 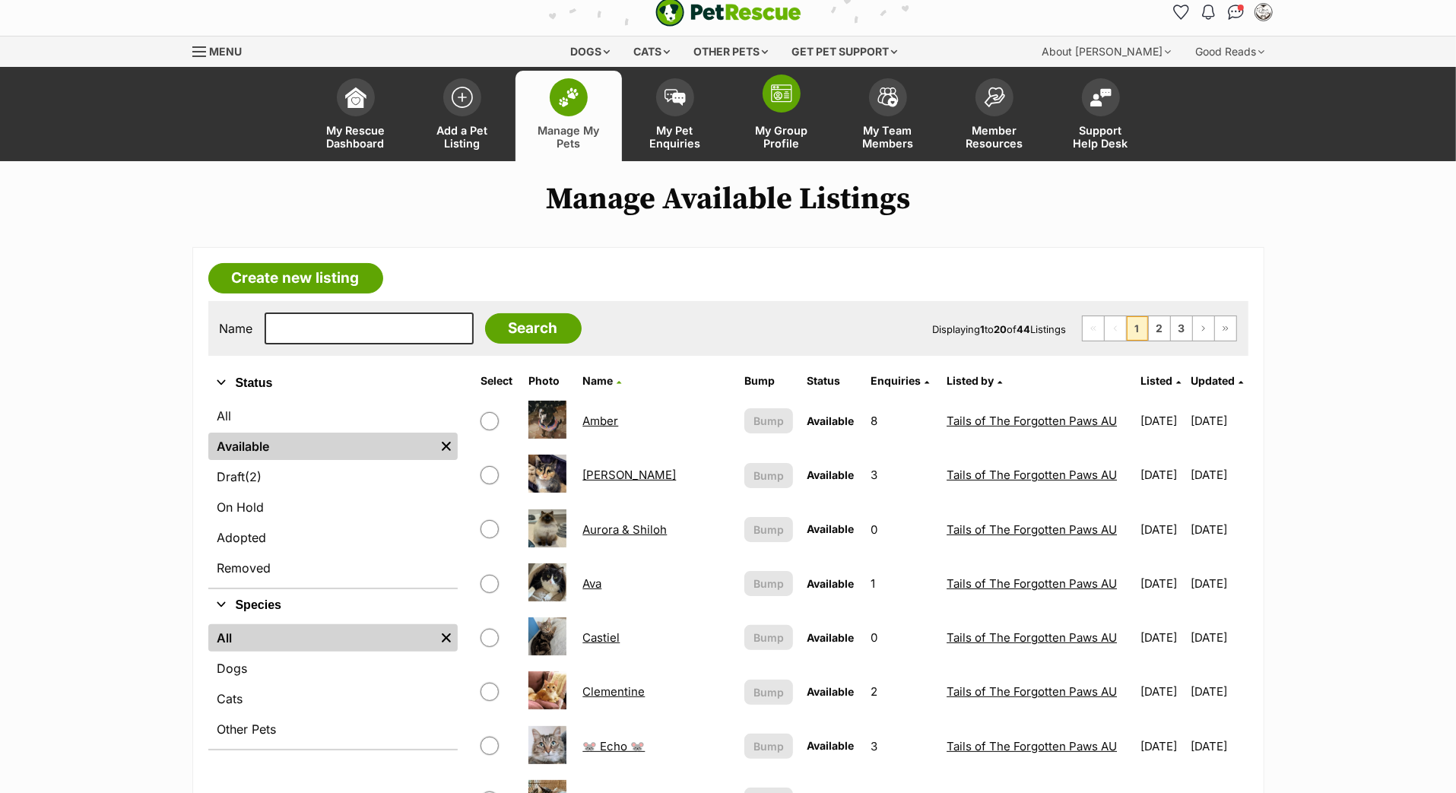 I want to click on span: Listed, so click(x=1156, y=380).